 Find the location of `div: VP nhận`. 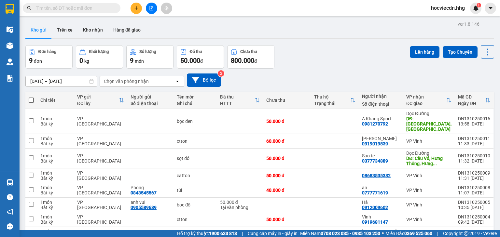

div: VP nhận is located at coordinates (426, 97).